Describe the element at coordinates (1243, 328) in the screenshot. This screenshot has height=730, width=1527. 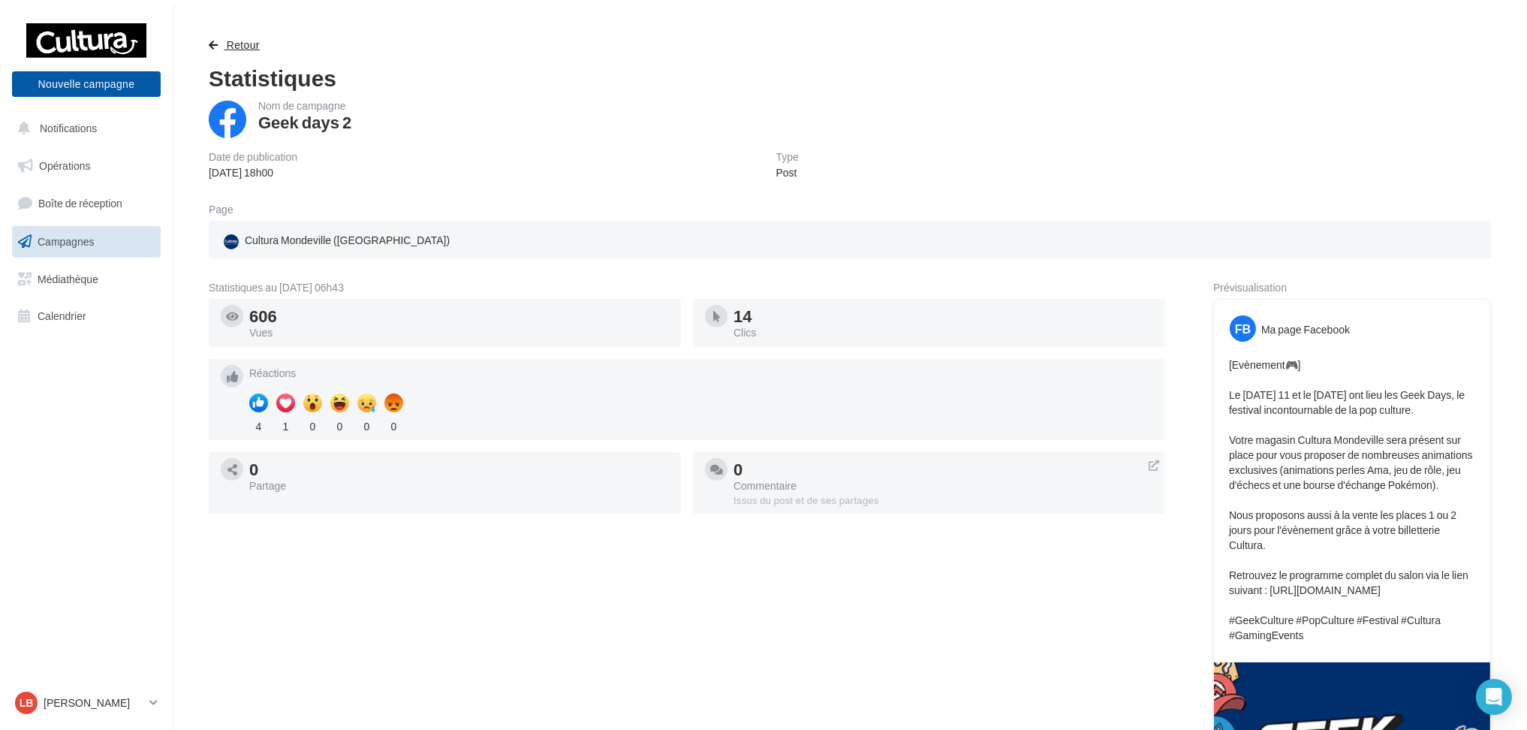
I see `div: FB` at that location.